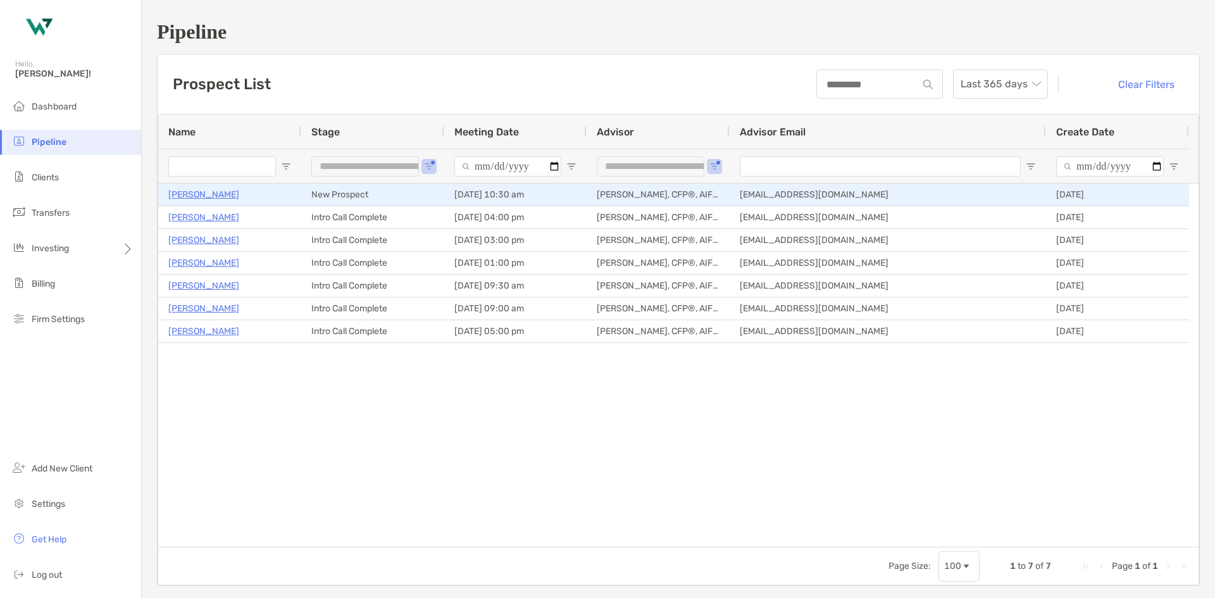  I want to click on div: Previous Page, so click(1102, 566).